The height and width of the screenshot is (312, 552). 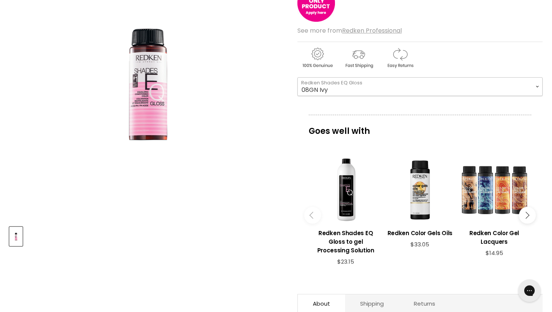 I want to click on a: View product:Redken Color Gel Lacquers, so click(x=494, y=236).